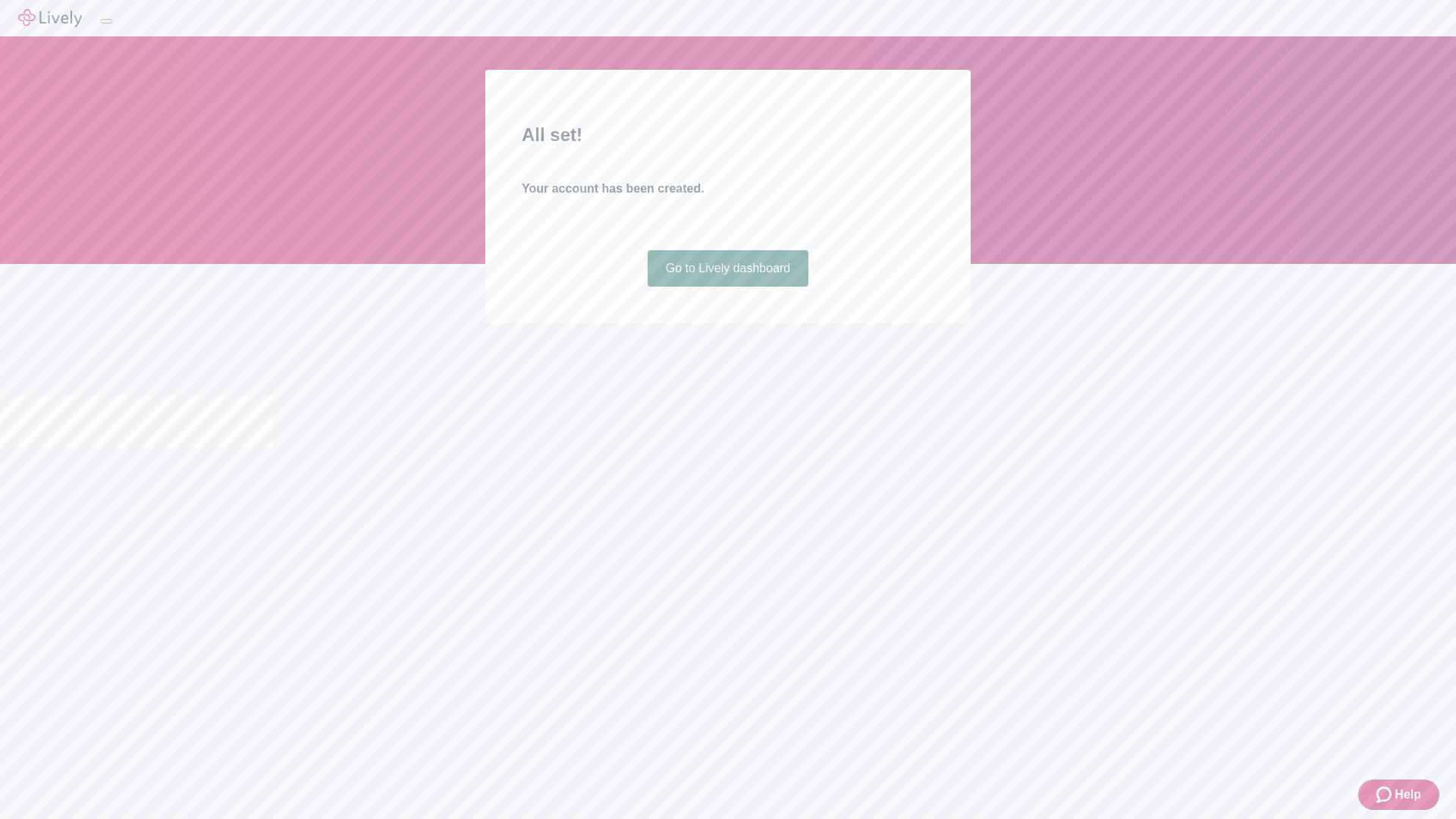 The image size is (1456, 819). What do you see at coordinates (50, 19) in the screenshot?
I see `img: Lively` at bounding box center [50, 19].